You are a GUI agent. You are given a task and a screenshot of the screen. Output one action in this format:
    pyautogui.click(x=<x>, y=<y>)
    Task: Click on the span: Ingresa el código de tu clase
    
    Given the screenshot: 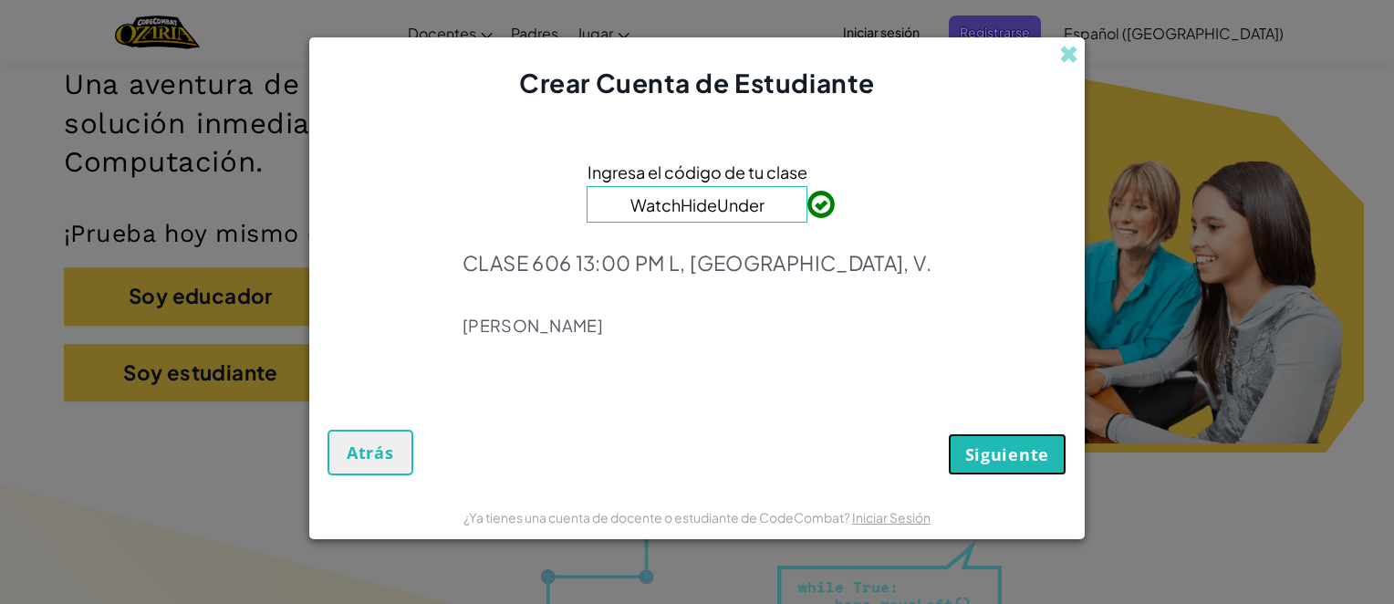 What is the action you would take?
    pyautogui.click(x=697, y=171)
    